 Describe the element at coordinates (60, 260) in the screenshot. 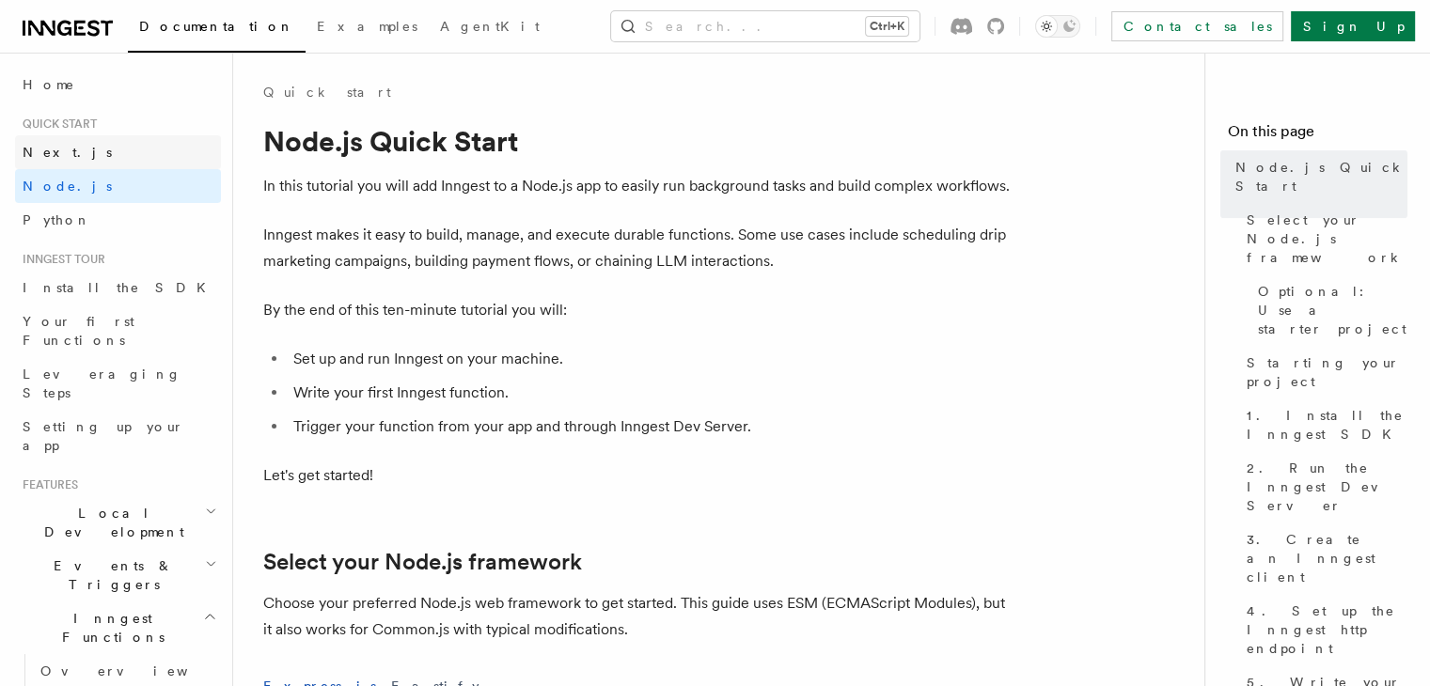

I see `span: Inngest tour` at that location.